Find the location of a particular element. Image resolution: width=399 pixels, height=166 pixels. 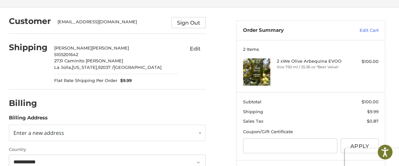

span: $100.00 is located at coordinates (370, 102).